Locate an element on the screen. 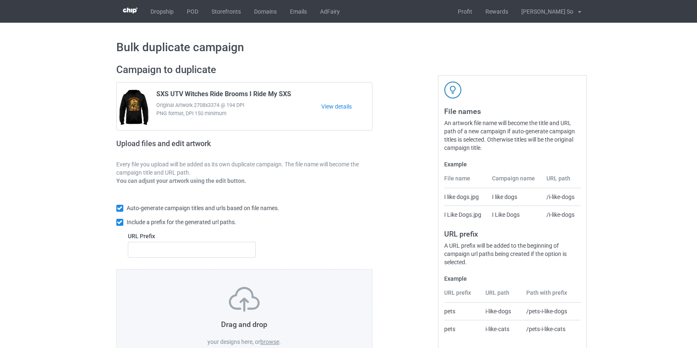 Image resolution: width=697 pixels, height=348 pixels. span: your designs here, or is located at coordinates (234, 341).